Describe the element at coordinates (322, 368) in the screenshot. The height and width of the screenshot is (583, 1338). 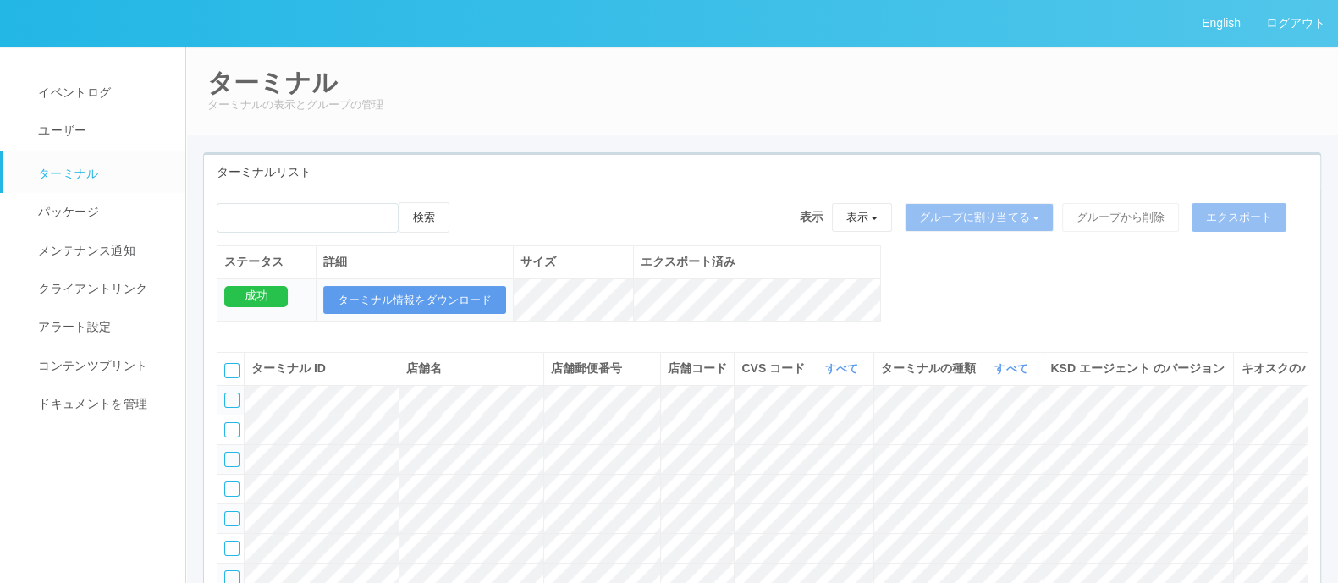
I see `div: ターミナル ID` at that location.